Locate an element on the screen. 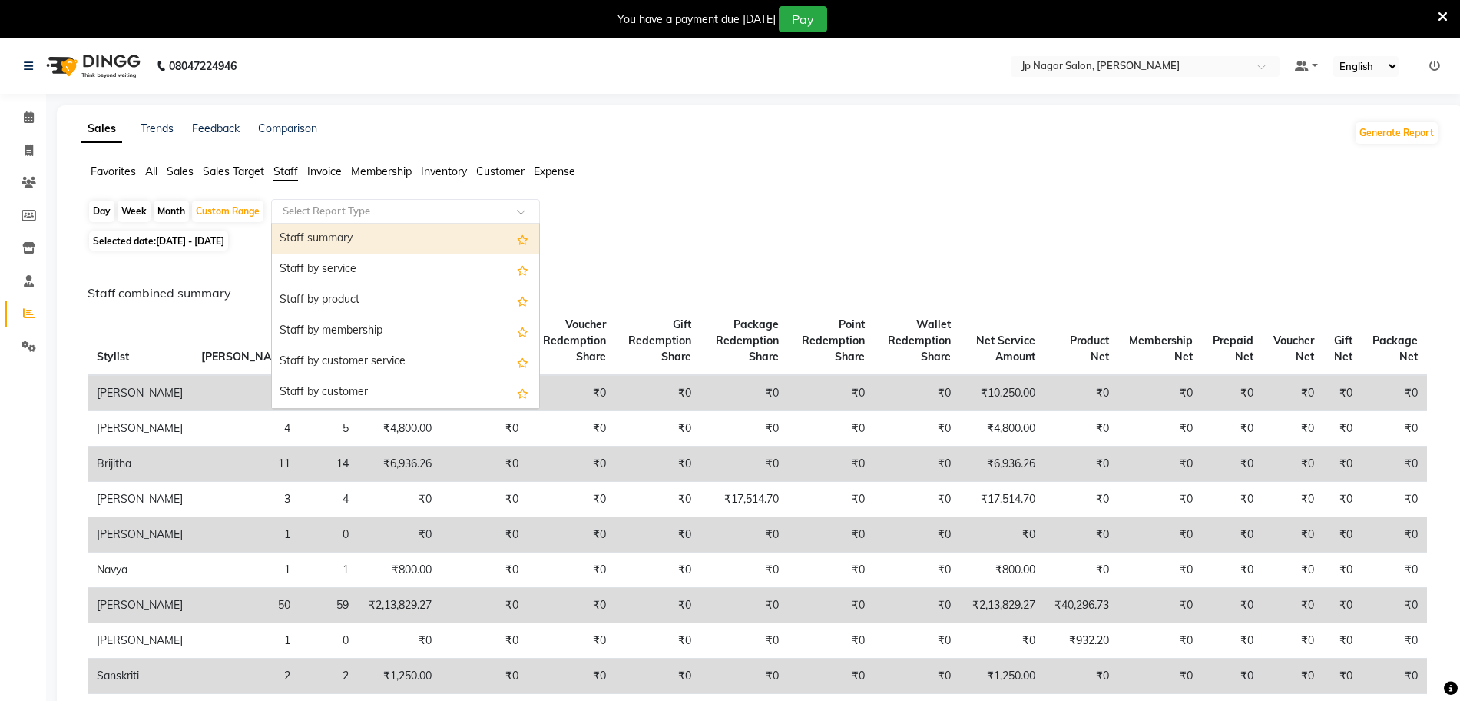 This screenshot has width=1460, height=701. span: Favorites is located at coordinates (113, 171).